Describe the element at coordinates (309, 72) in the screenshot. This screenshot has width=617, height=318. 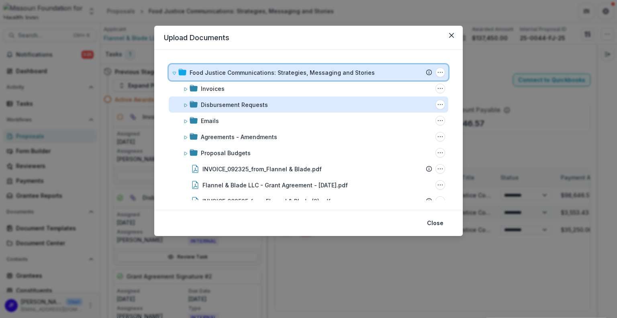
I see `div: Food Justice Communications: Strategies, Messaging and StoriesFood Justice Communications: Strate...` at that location.